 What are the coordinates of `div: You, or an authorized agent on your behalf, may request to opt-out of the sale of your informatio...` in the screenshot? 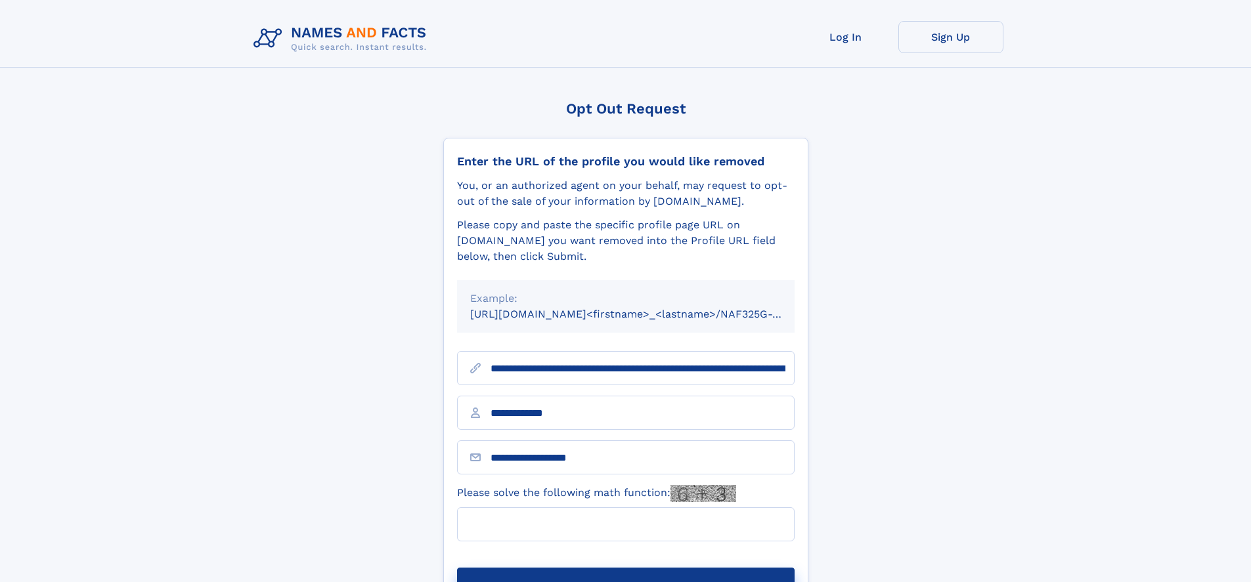 It's located at (626, 194).